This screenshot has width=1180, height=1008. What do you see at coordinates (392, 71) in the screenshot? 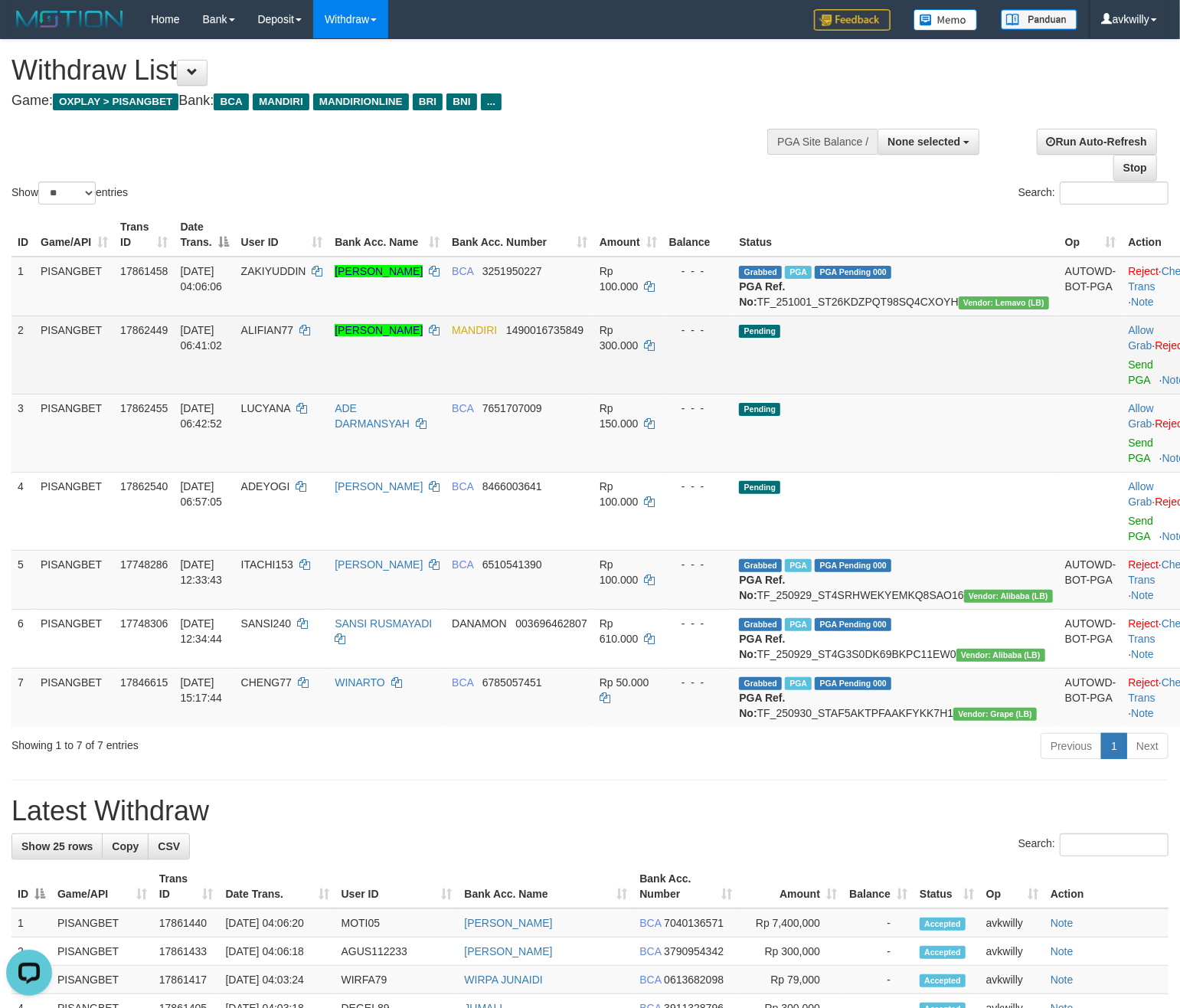
I see `h1: Withdraw List` at bounding box center [392, 71].